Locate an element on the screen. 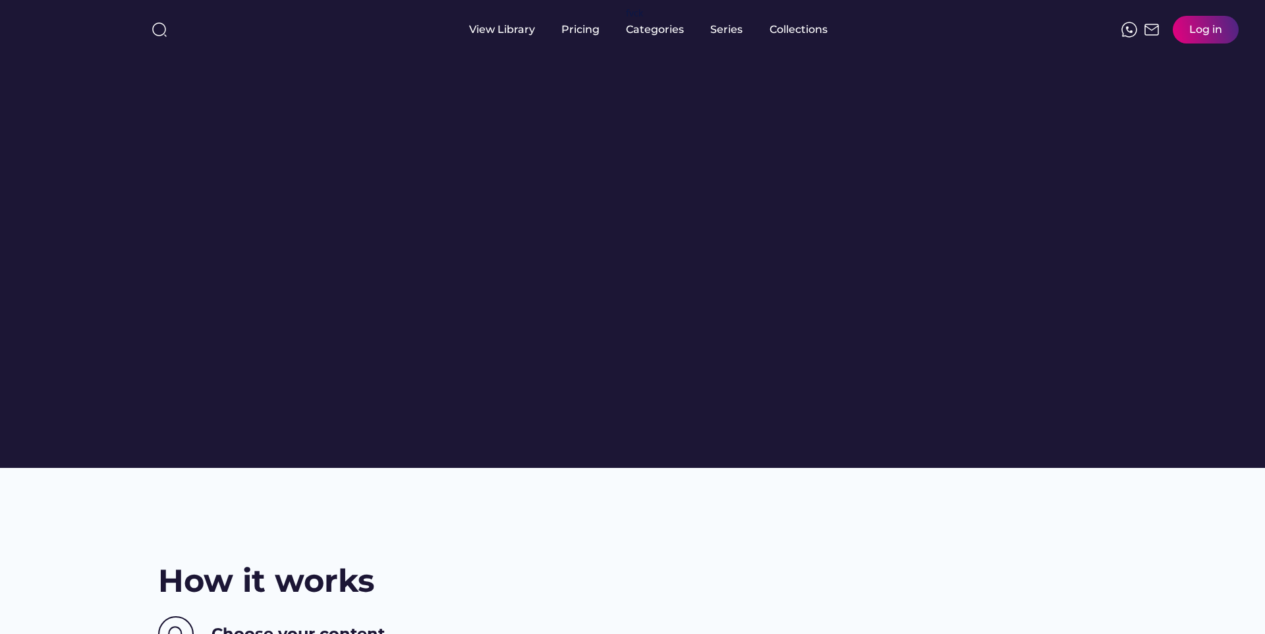  div: Categories is located at coordinates (655, 30).